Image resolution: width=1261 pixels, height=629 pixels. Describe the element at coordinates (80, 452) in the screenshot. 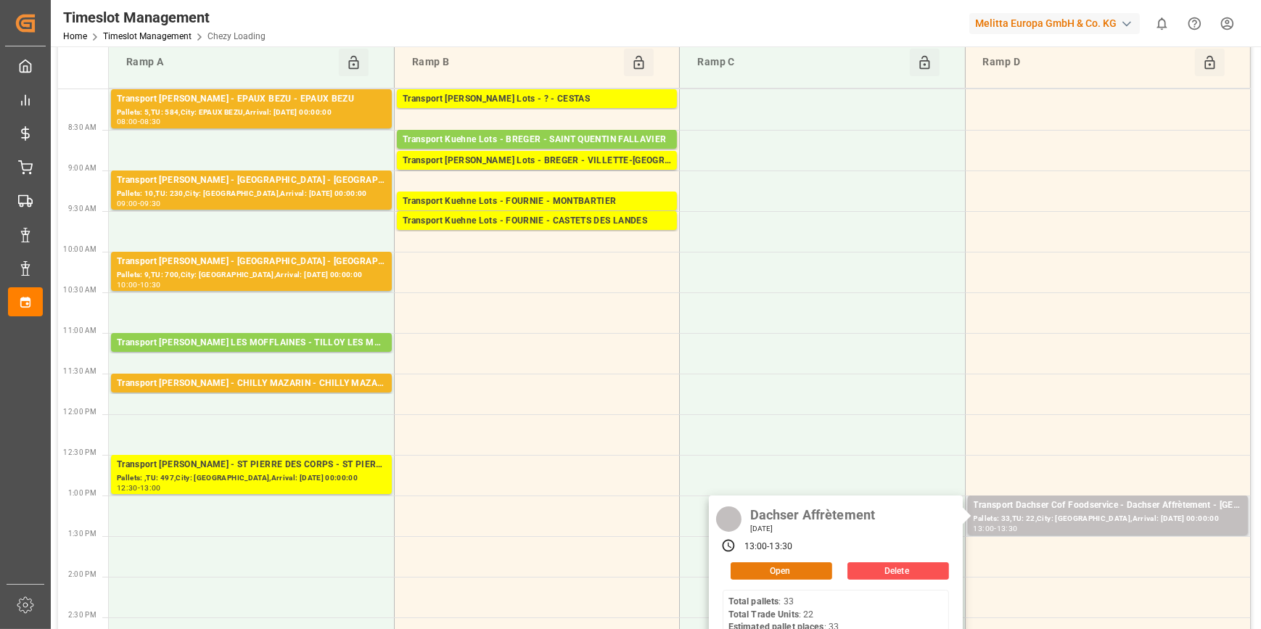

I see `span: 12:30 PM` at that location.